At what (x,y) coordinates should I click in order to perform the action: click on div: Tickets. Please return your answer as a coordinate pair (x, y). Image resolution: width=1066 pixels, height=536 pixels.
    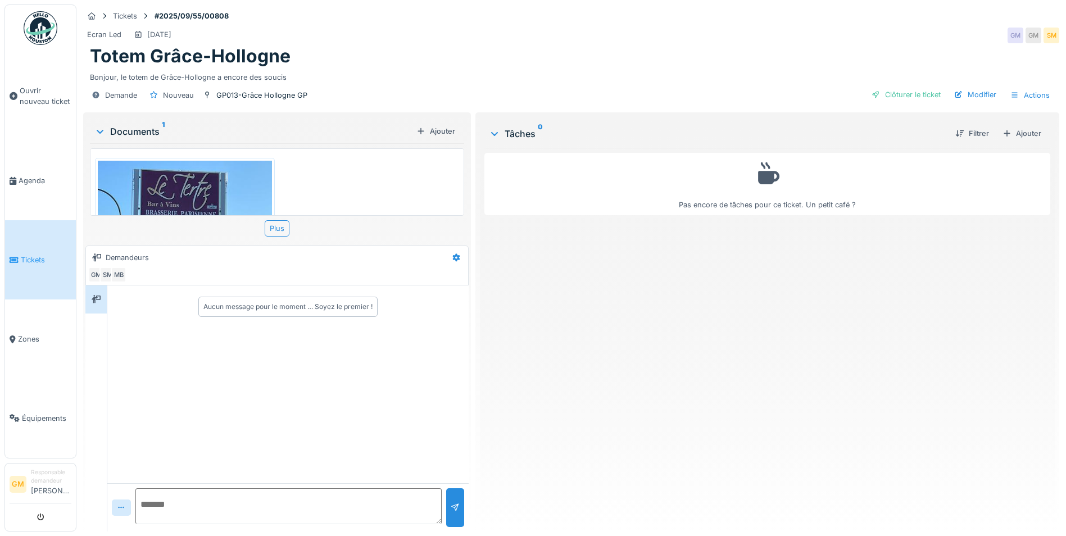
    Looking at the image, I should click on (125, 16).